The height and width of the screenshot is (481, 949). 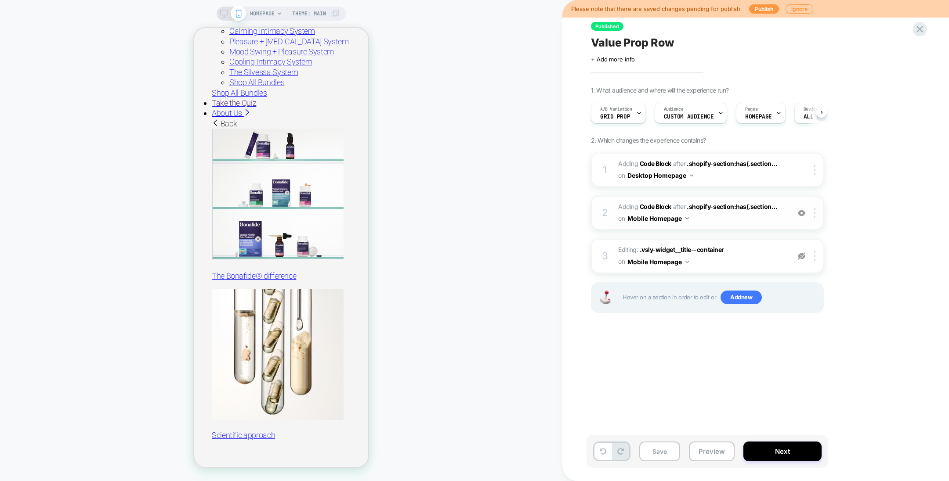 What do you see at coordinates (309, 14) in the screenshot?
I see `span: Theme: MAIN` at bounding box center [309, 14].